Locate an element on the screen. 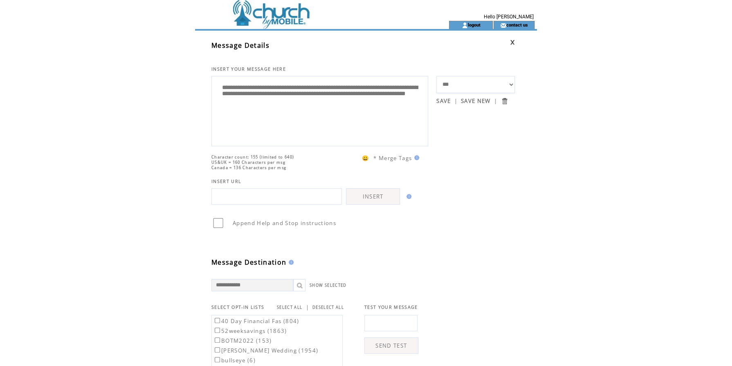 Image resolution: width=732 pixels, height=366 pixels. span: Message Details is located at coordinates (240, 45).